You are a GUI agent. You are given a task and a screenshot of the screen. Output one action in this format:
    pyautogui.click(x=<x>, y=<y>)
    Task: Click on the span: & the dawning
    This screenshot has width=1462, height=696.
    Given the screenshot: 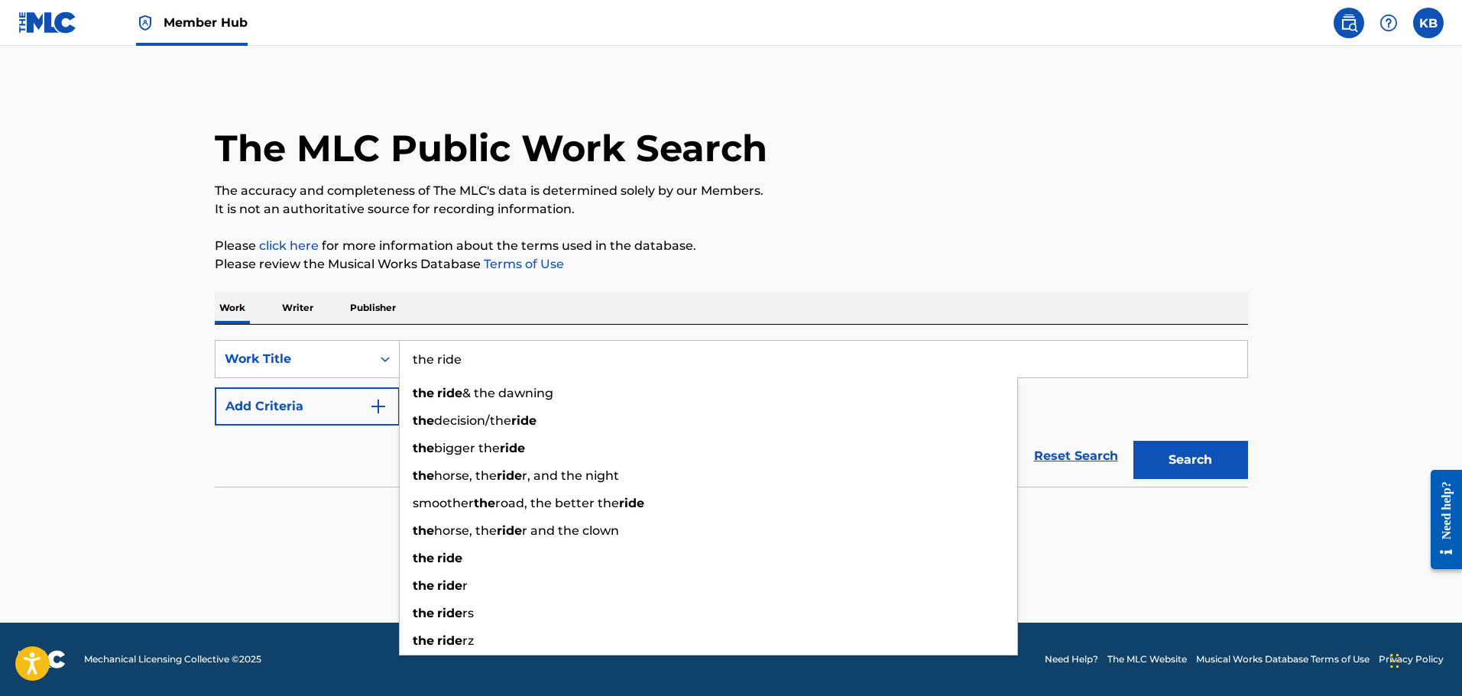 What is the action you would take?
    pyautogui.click(x=507, y=393)
    